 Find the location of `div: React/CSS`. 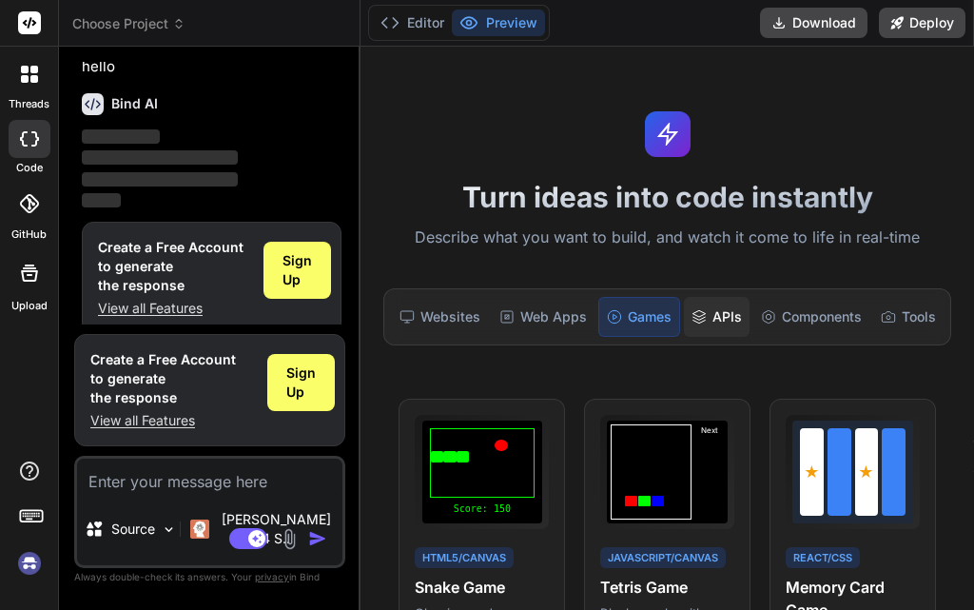

div: React/CSS is located at coordinates (823, 557).